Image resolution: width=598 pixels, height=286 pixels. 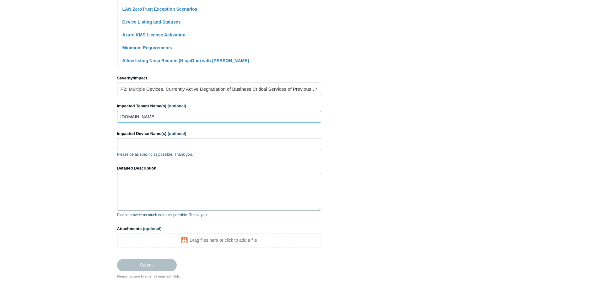 I want to click on label: Impacted Tenant Name(s), so click(x=219, y=106).